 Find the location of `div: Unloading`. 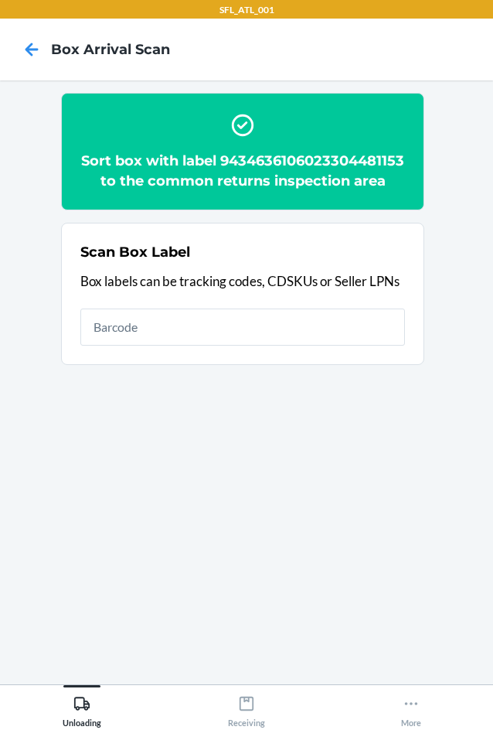

div: Unloading is located at coordinates (82, 708).